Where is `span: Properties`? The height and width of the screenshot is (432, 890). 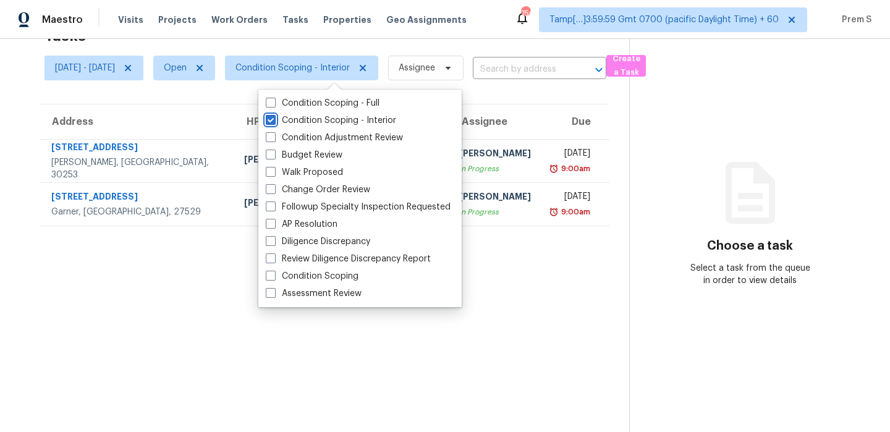
span: Properties is located at coordinates (347, 20).